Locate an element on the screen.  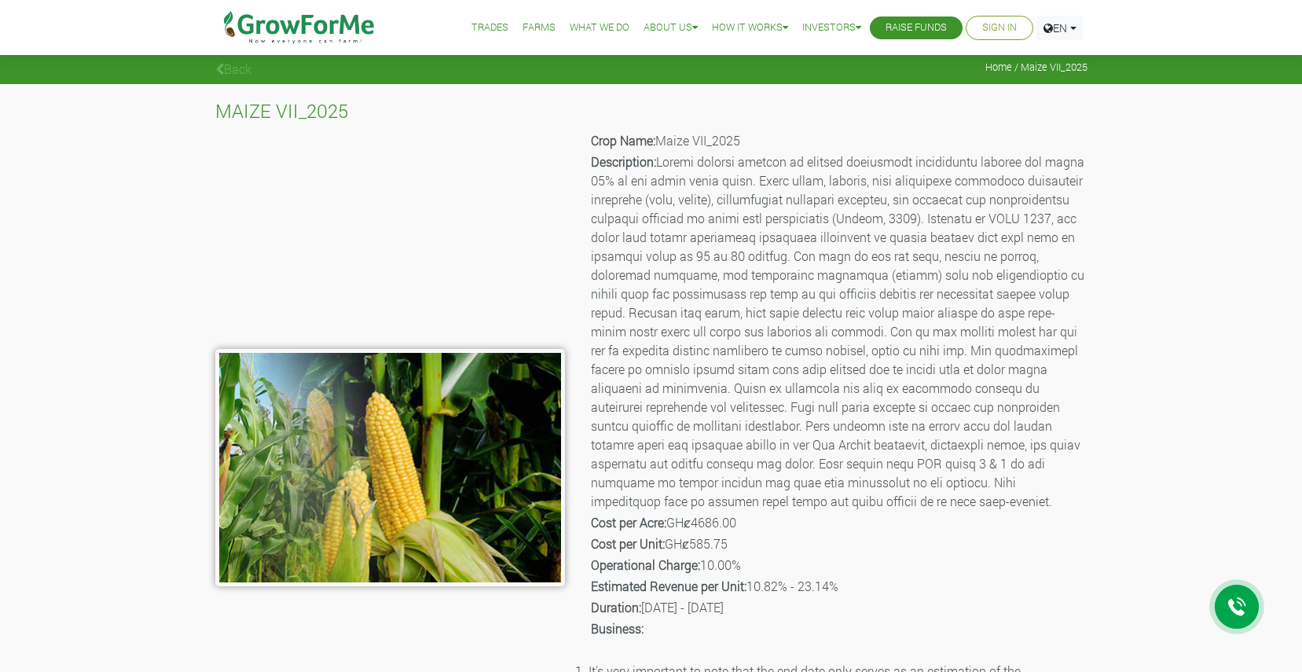
p: Loremi dolorsi ametcon ad elitsed doeiusmodt incididuntu laboree dol magna 05% al eni admin venia... is located at coordinates (838, 332).